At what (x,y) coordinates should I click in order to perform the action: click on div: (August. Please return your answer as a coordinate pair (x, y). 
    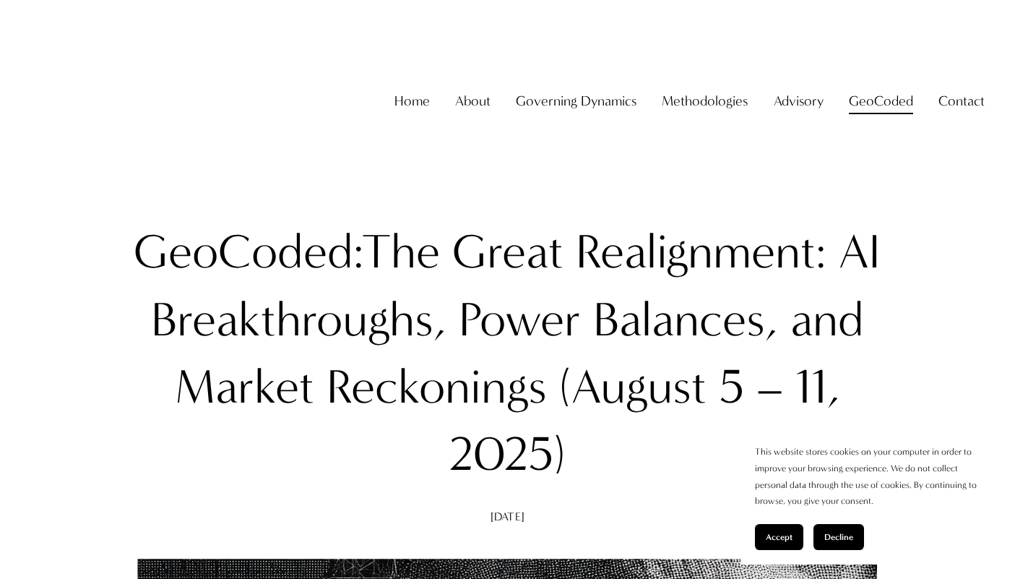
    Looking at the image, I should click on (633, 386).